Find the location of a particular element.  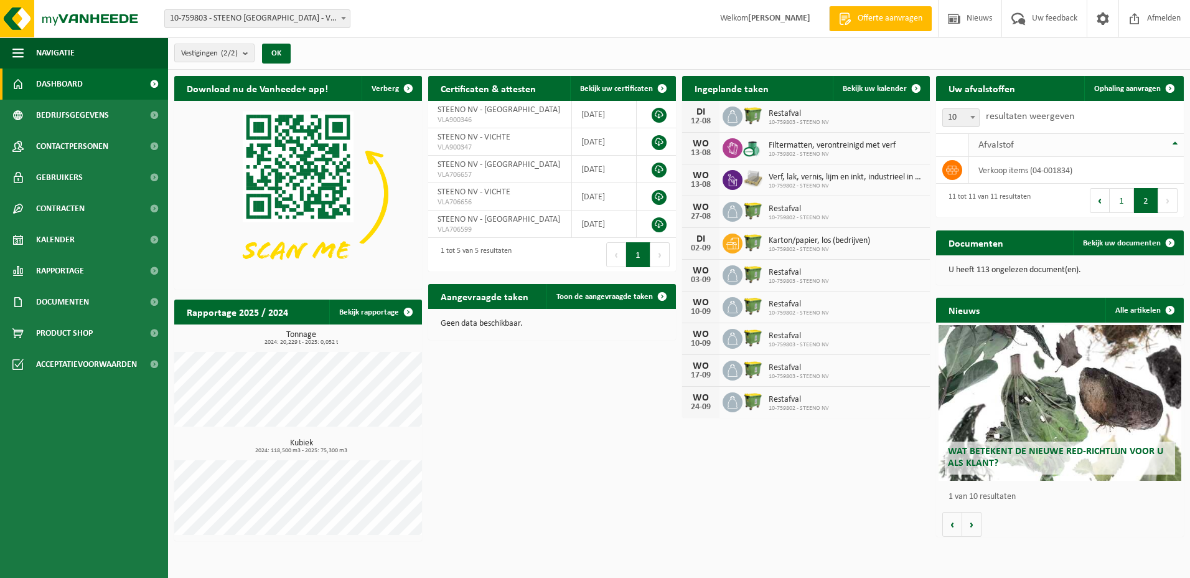

div: 12-08 is located at coordinates (701, 121).